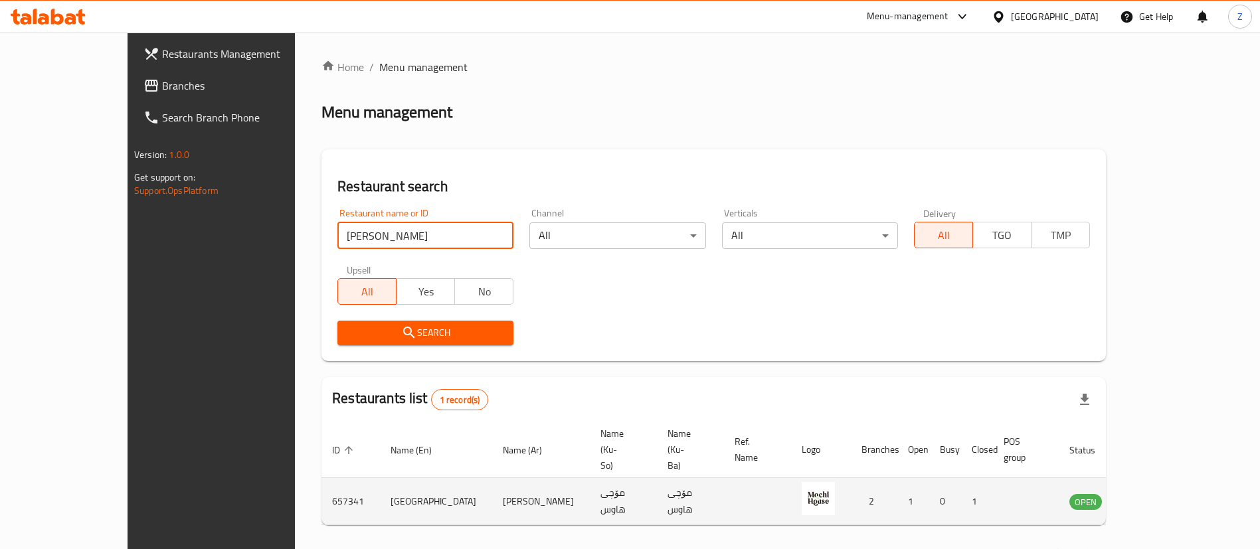 The image size is (1260, 549). Describe the element at coordinates (235, 118) in the screenshot. I see `a: Search Branch Phone` at that location.